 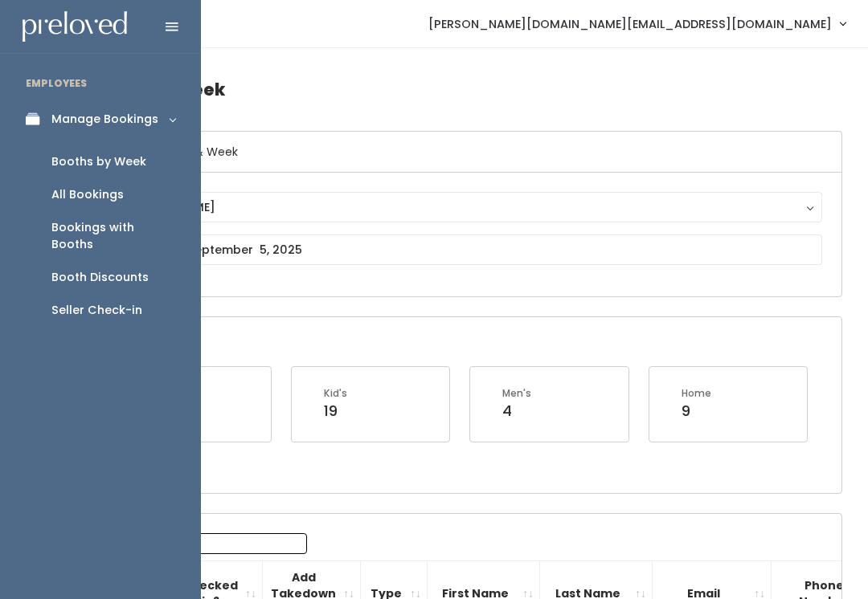 What do you see at coordinates (113, 236) in the screenshot?
I see `div: Bookings with Booths` at bounding box center [113, 236].